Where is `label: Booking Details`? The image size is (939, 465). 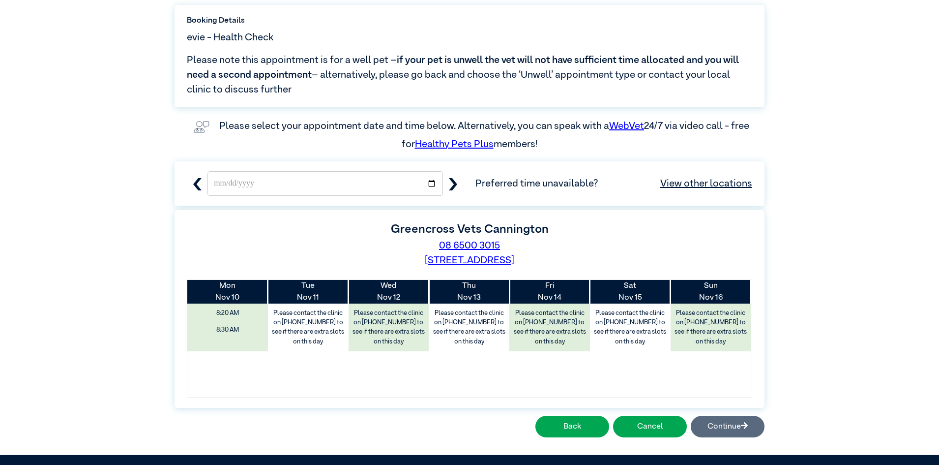 label: Booking Details is located at coordinates (470, 21).